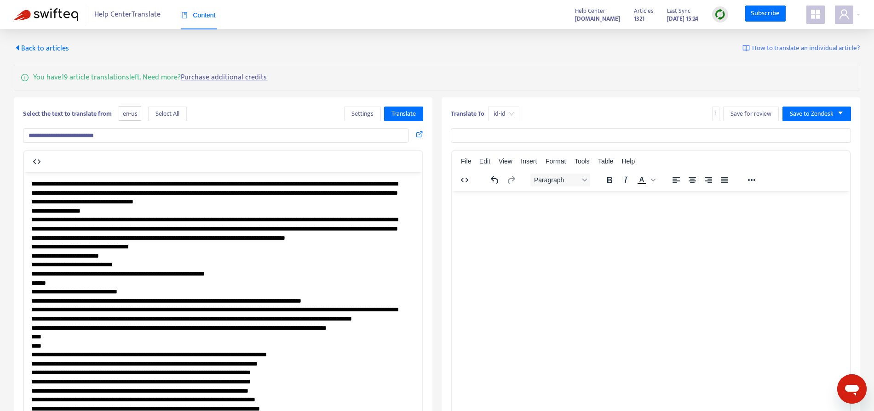 Image resolution: width=874 pixels, height=411 pixels. I want to click on span: Format, so click(555, 161).